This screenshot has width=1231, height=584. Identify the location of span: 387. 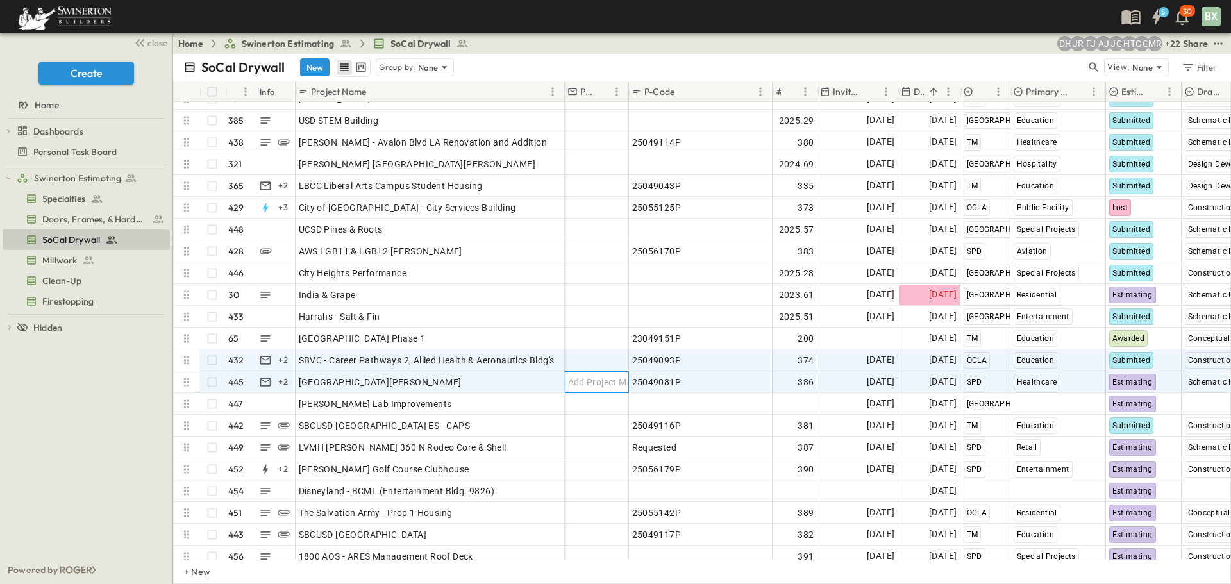
(805, 447).